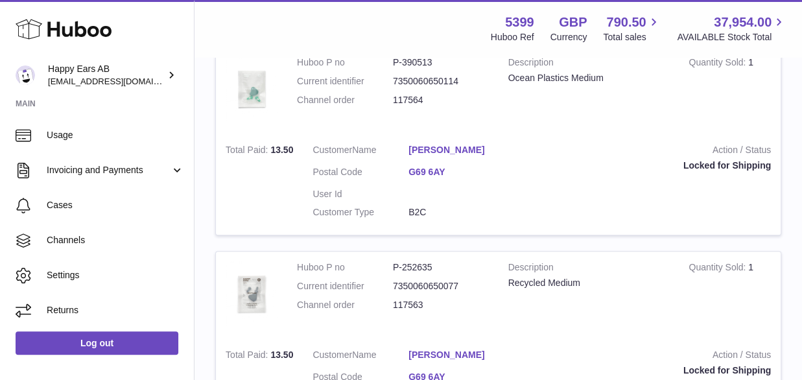 This screenshot has height=380, width=802. I want to click on span: Usage, so click(115, 135).